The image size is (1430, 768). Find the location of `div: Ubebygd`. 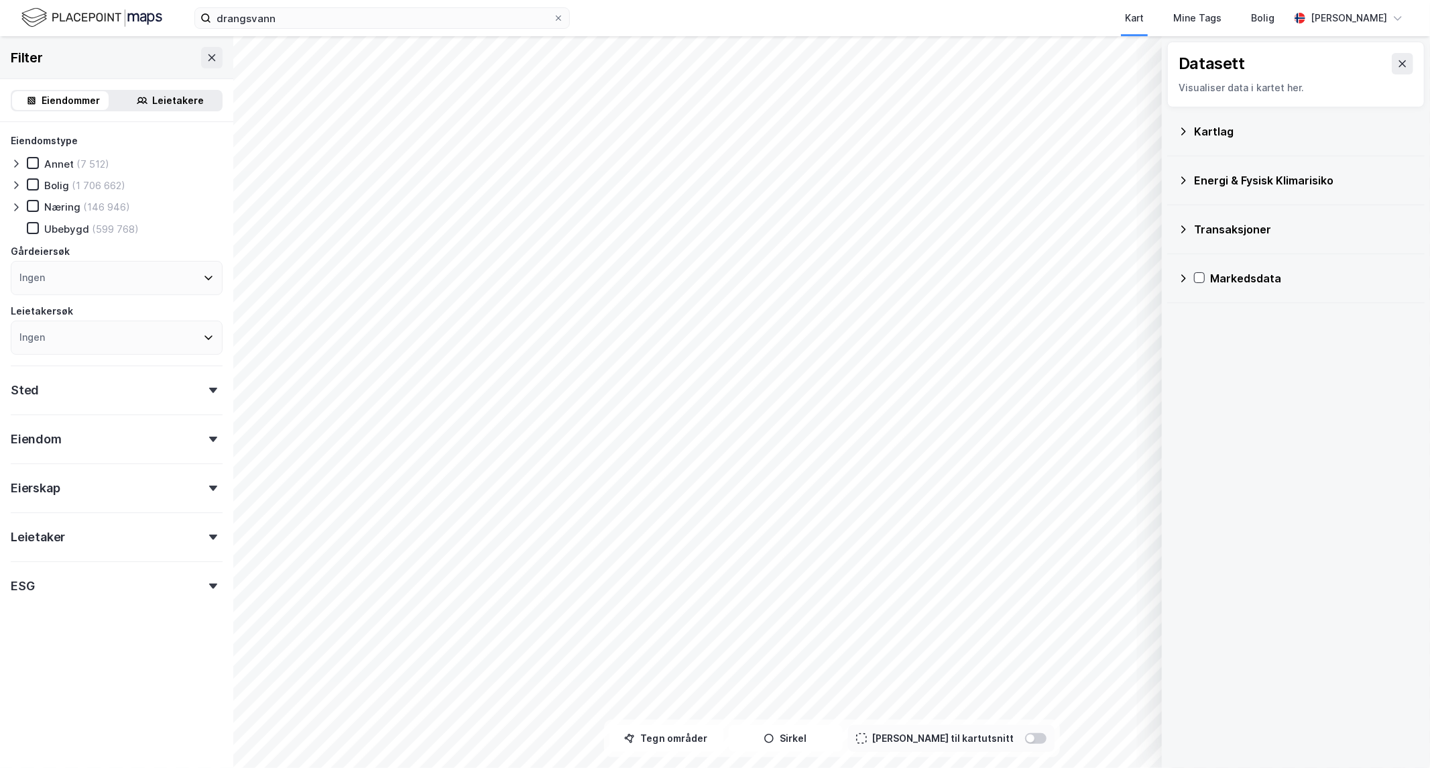

div: Ubebygd is located at coordinates (66, 229).